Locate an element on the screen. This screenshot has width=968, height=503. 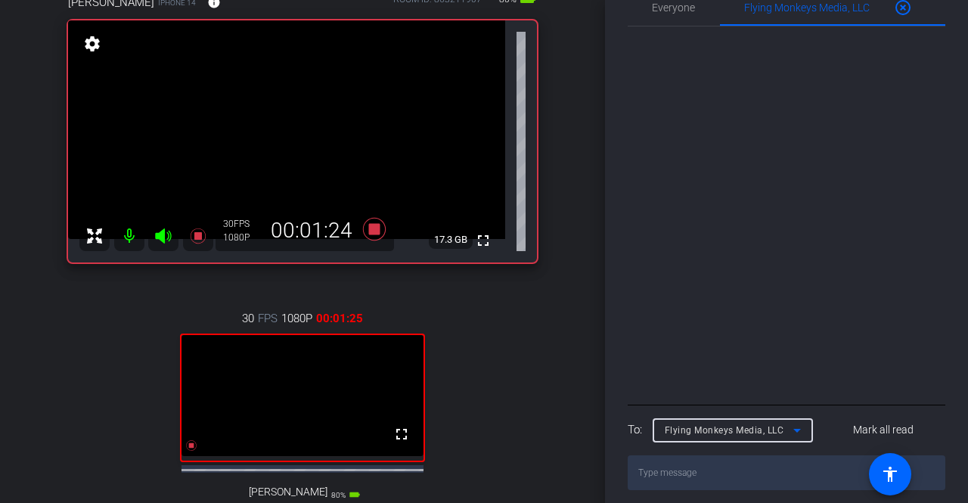
mat-icon: accessibility is located at coordinates (890, 474).